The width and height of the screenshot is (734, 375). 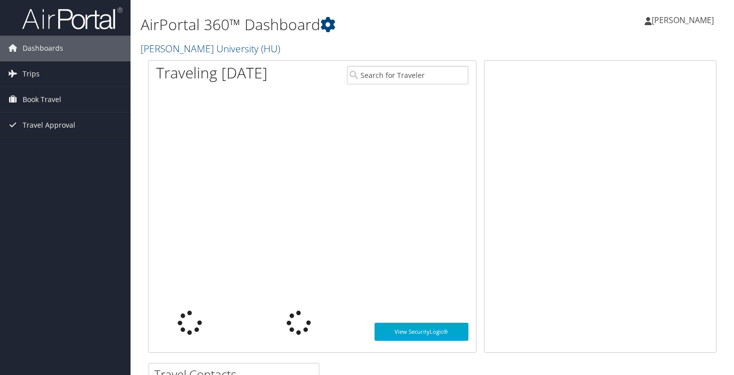 I want to click on h1: AirPortal 360™ Dashboard, so click(x=335, y=25).